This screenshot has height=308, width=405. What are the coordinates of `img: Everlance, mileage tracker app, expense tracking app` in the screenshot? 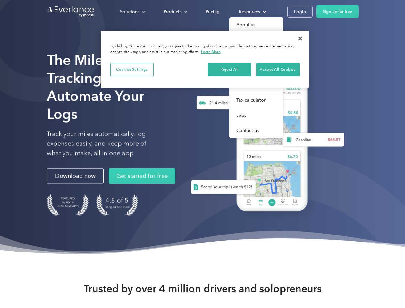 It's located at (265, 141).